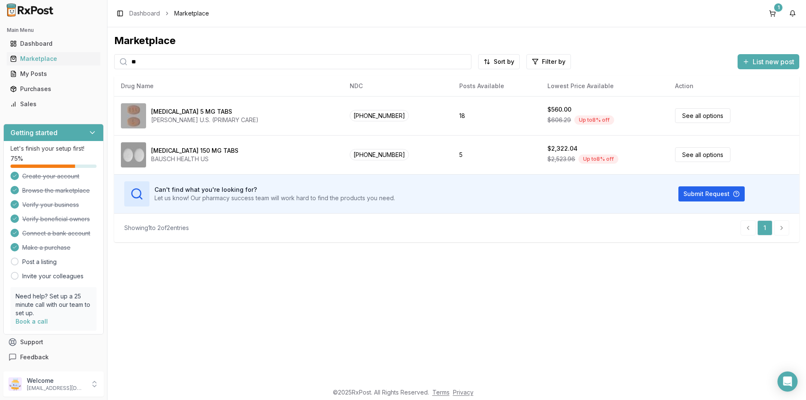 The height and width of the screenshot is (400, 806). I want to click on th: NDC, so click(398, 86).